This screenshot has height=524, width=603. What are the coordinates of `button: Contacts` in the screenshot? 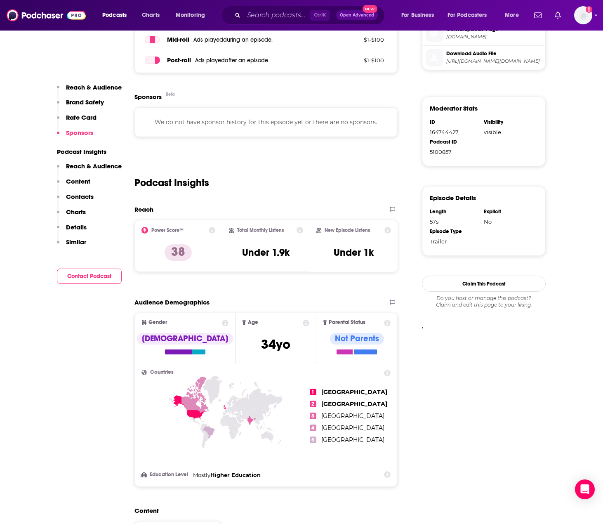 It's located at (75, 200).